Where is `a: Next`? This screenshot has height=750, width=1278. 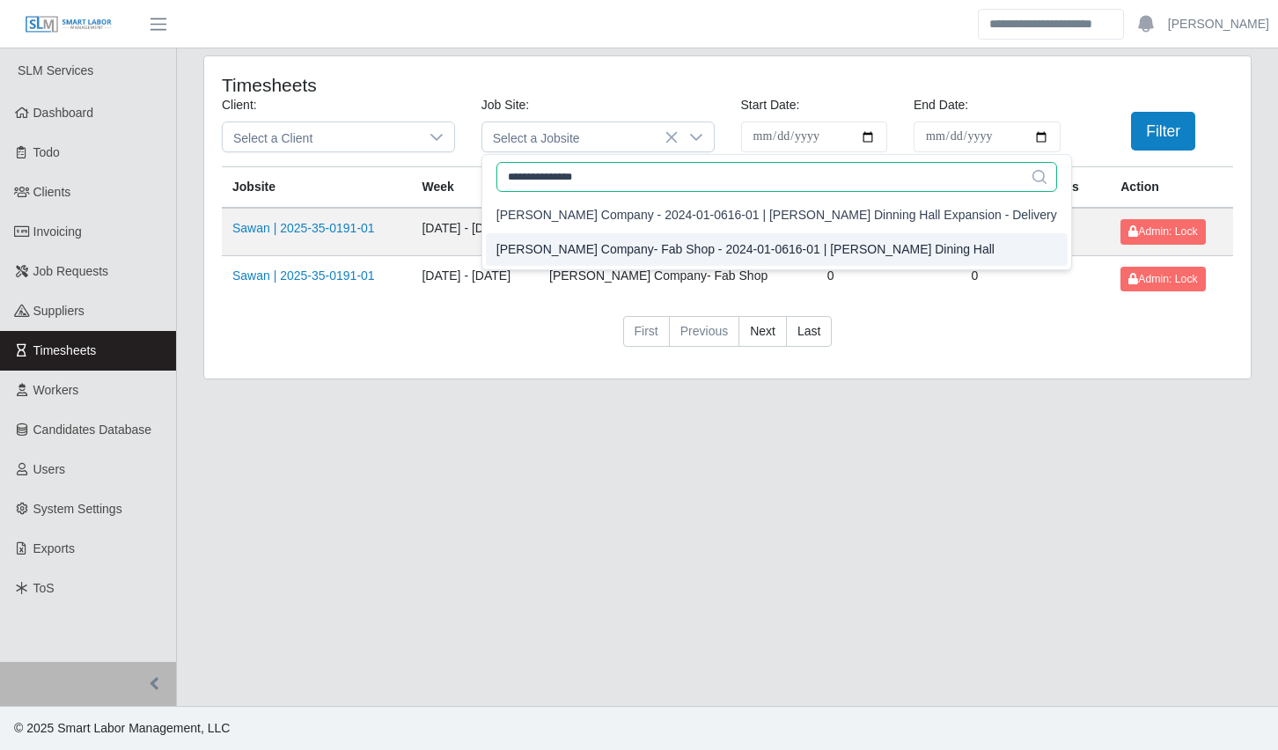 a: Next is located at coordinates (762, 332).